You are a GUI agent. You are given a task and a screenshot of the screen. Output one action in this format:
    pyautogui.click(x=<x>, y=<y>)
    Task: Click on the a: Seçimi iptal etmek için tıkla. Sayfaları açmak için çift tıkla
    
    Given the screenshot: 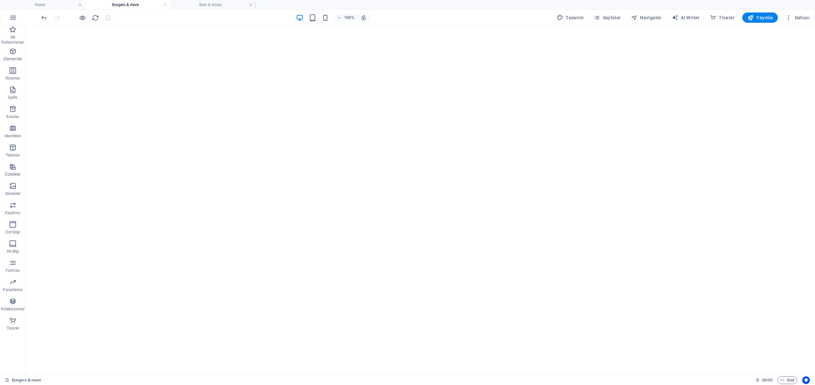 What is the action you would take?
    pyautogui.click(x=23, y=380)
    